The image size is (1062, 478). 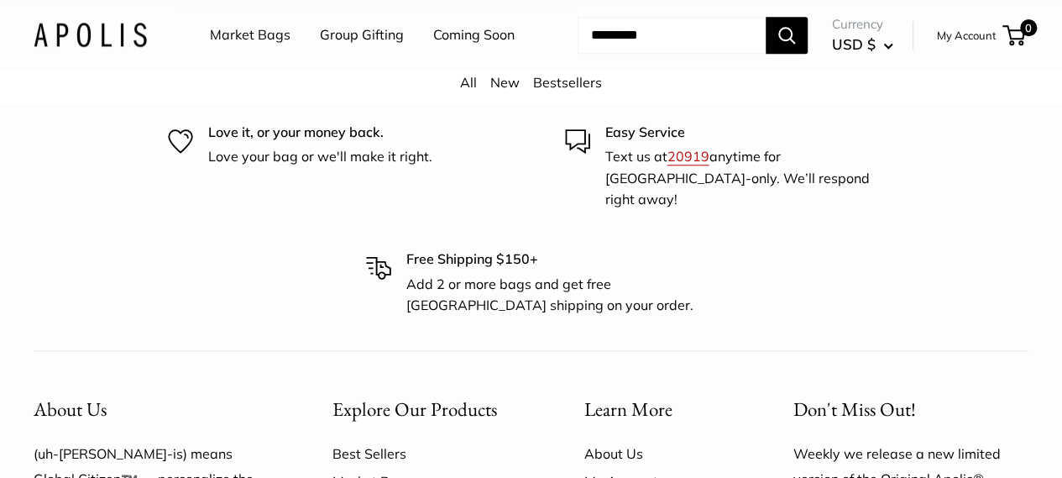 I want to click on a: New, so click(x=505, y=82).